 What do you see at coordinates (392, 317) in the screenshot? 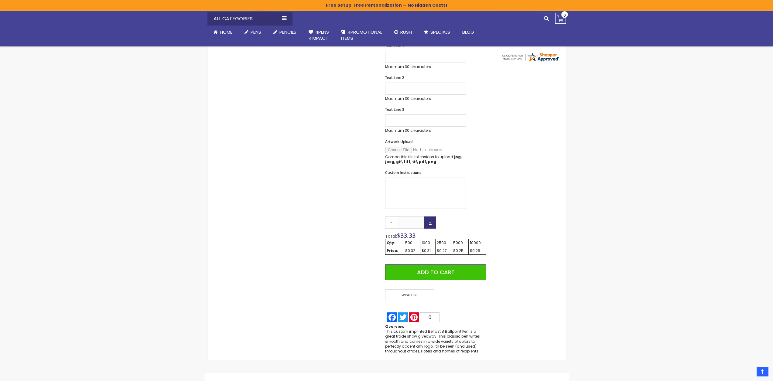
I see `a: Facebook` at bounding box center [392, 317].